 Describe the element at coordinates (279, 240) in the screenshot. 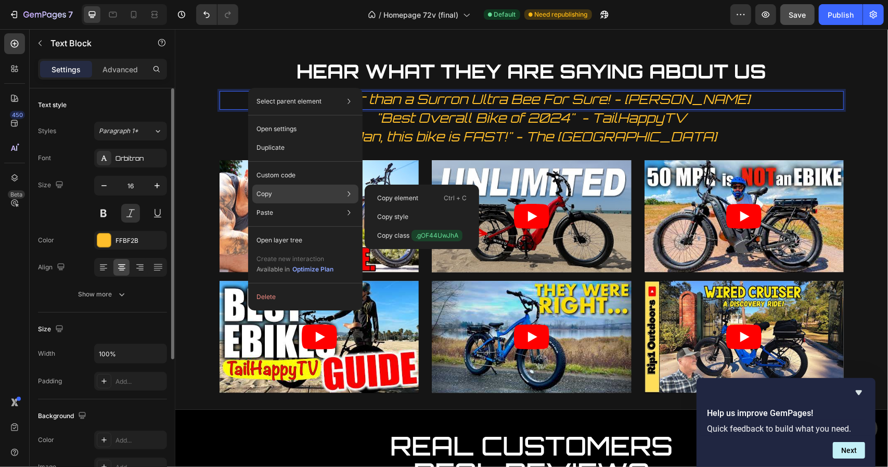

I see `p: Open layer tree` at that location.